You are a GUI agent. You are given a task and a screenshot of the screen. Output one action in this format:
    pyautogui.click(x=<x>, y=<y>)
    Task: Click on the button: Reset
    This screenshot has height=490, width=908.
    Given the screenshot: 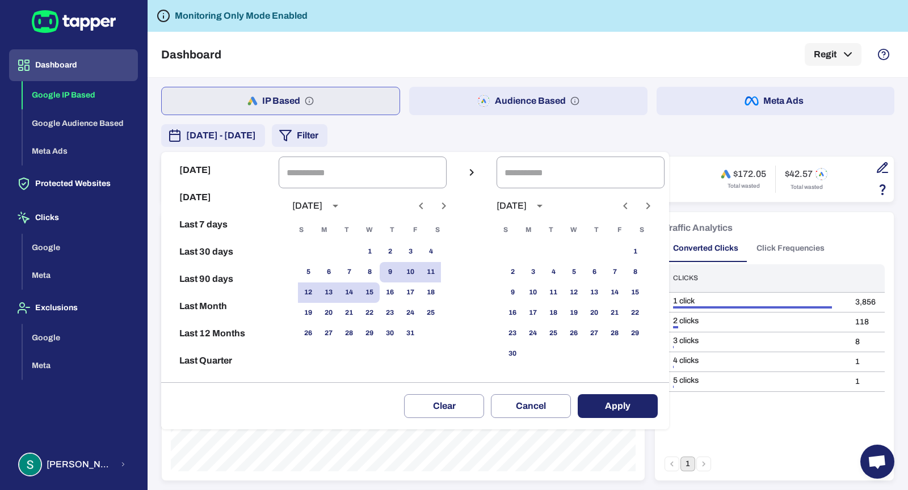 What is the action you would take?
    pyautogui.click(x=220, y=388)
    